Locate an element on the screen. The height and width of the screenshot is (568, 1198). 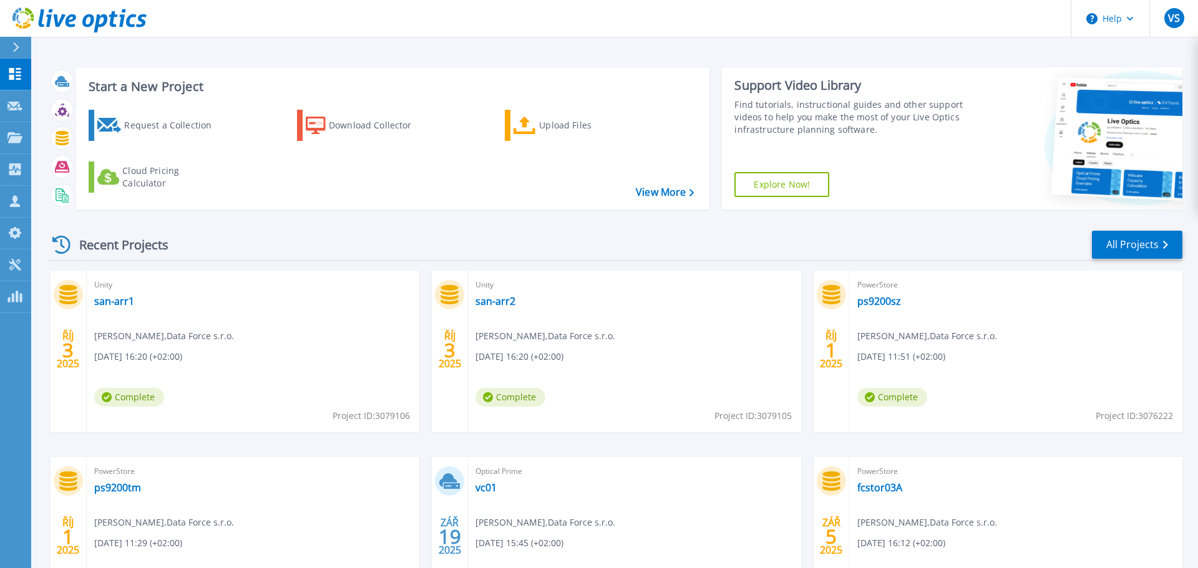
div: Support Video Library is located at coordinates (851, 85).